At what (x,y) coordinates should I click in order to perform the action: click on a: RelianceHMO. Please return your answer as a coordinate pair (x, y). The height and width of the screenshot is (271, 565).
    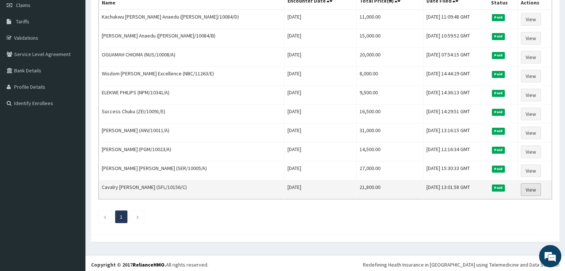
    Looking at the image, I should click on (148, 265).